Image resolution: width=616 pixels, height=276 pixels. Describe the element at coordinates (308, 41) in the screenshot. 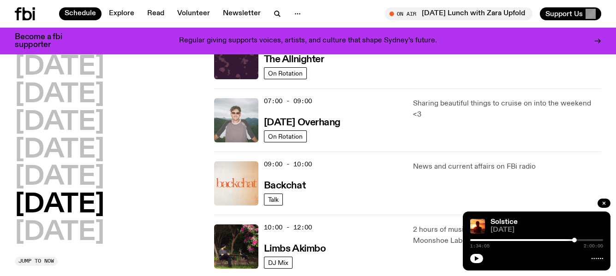

I see `p: Regular giving supports voices, artists, and culture that shape Sydney’s future.` at that location.